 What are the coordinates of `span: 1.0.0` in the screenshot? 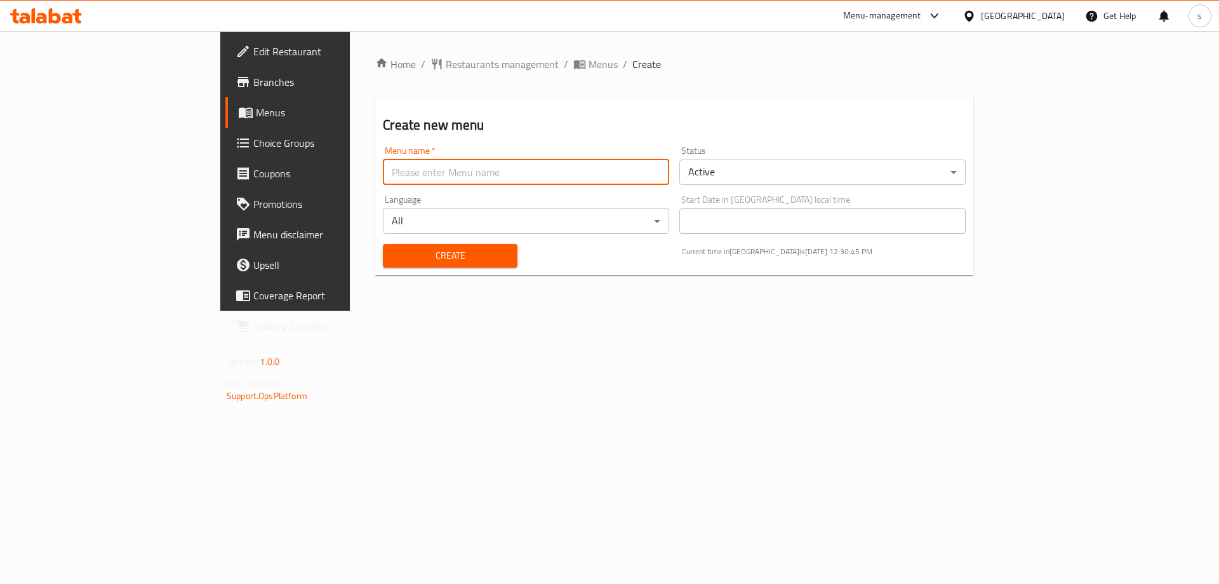 It's located at (269, 361).